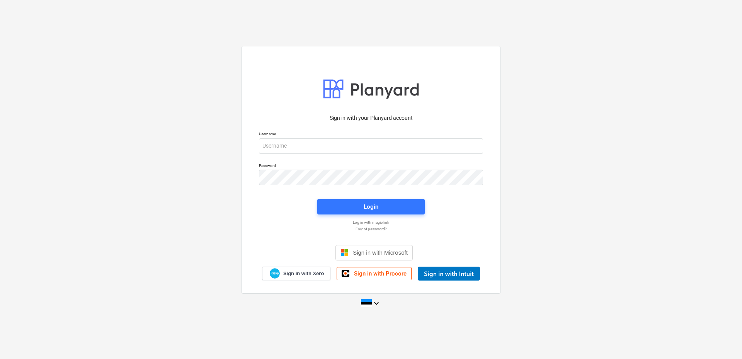 The width and height of the screenshot is (742, 359). Describe the element at coordinates (275, 273) in the screenshot. I see `img: Xero logo` at that location.